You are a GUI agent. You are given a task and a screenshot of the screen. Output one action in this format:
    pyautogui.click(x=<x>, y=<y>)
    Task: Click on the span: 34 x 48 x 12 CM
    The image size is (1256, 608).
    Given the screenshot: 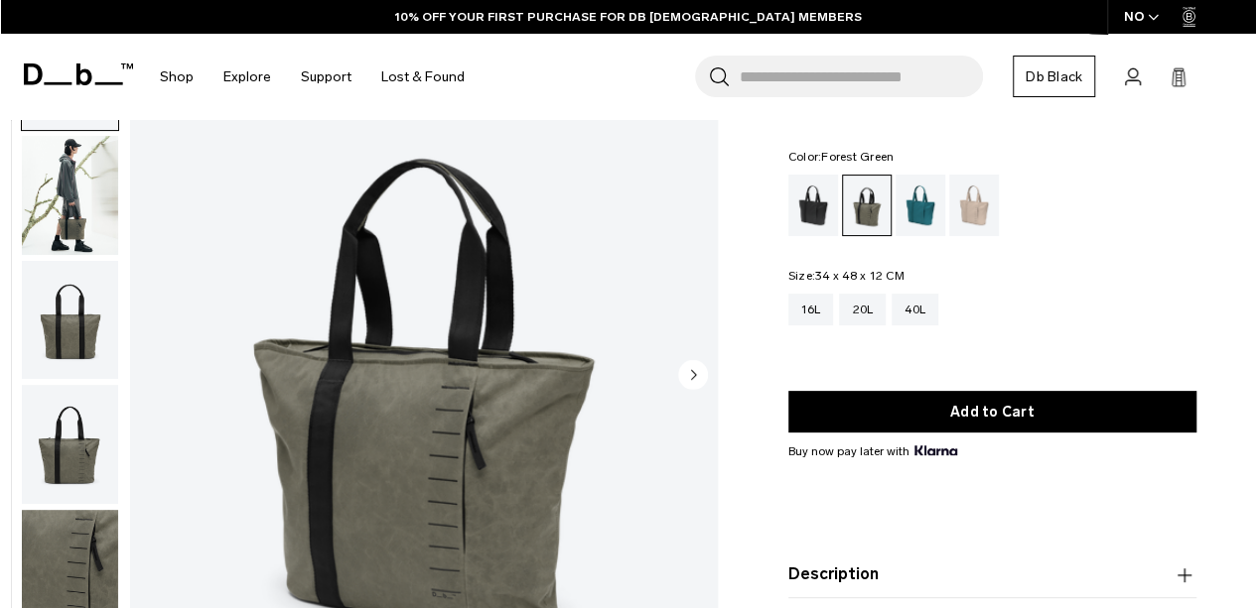 What is the action you would take?
    pyautogui.click(x=860, y=276)
    